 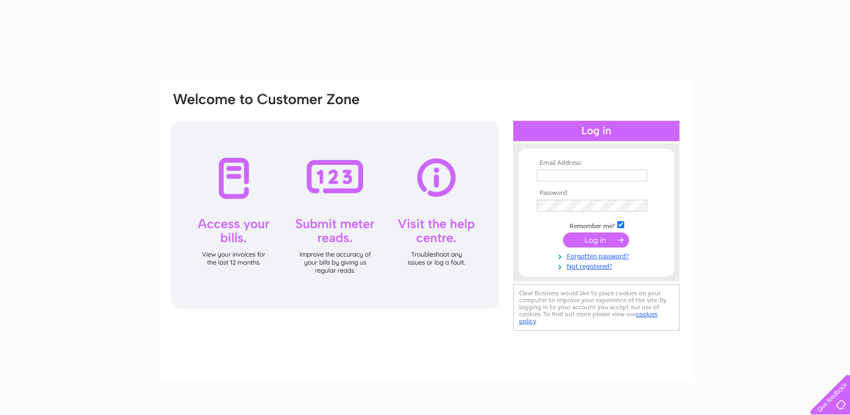 What do you see at coordinates (597, 307) in the screenshot?
I see `div: Clear Business would like to place cookies on your computer to improve your experience of the sit...` at bounding box center [597, 307].